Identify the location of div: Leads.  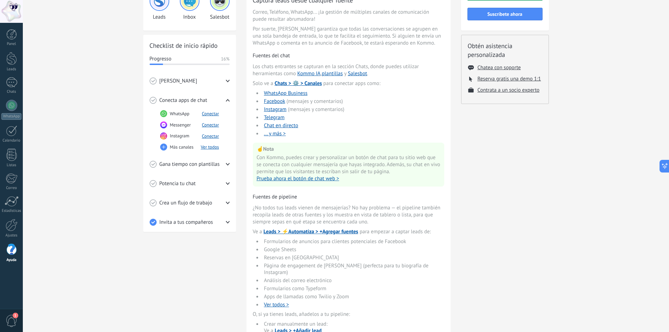
(12, 69).